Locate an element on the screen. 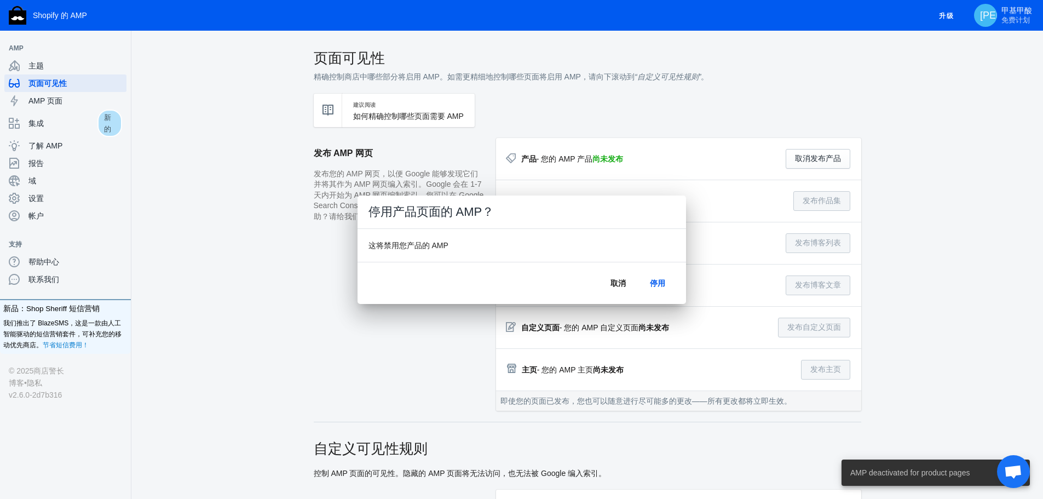  font: 自定义可见性规则 is located at coordinates (371, 449).